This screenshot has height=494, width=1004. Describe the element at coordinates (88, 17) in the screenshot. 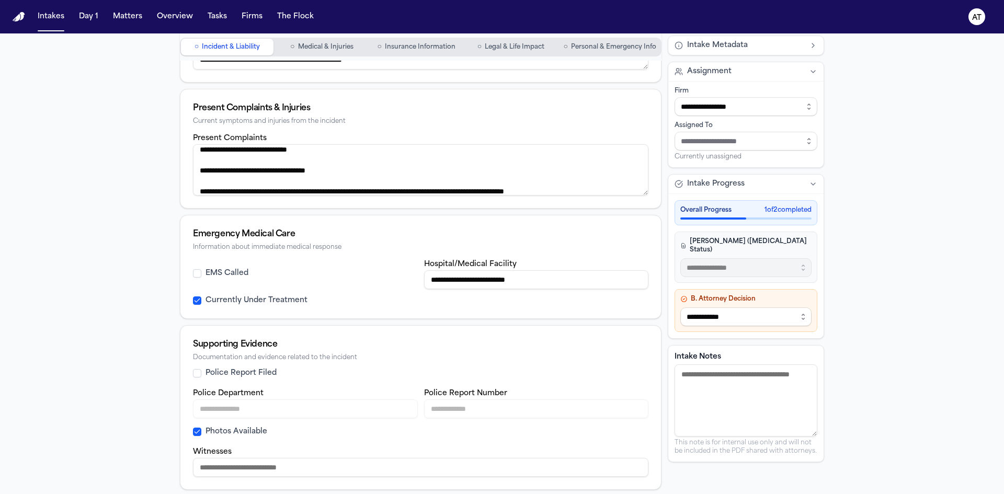

I see `button: Day 1` at that location.